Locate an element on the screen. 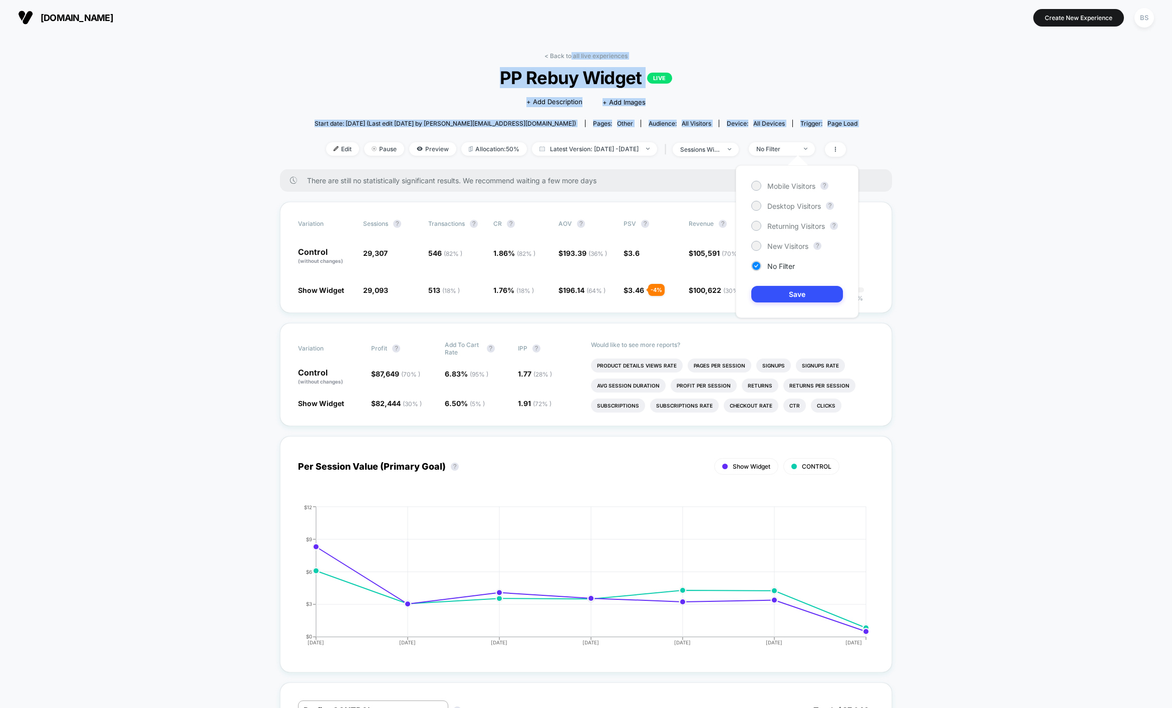  span: Returning Visitors is located at coordinates (796, 226).